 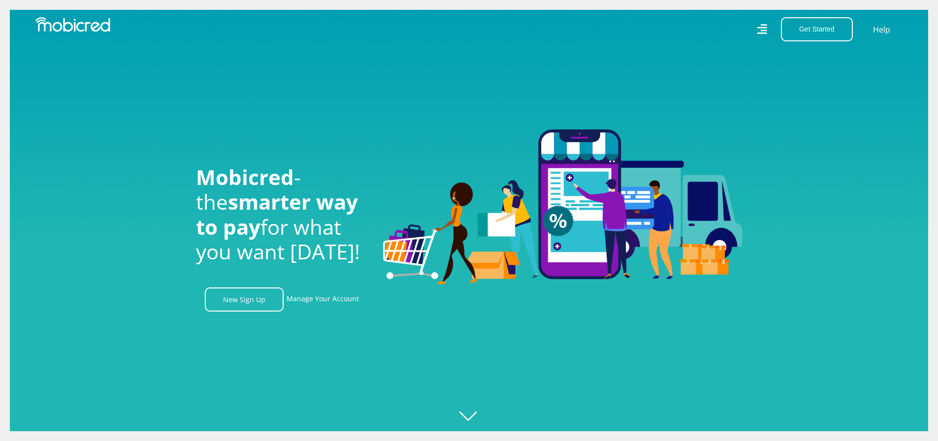 What do you see at coordinates (323, 299) in the screenshot?
I see `a: Manage Your Account` at bounding box center [323, 299].